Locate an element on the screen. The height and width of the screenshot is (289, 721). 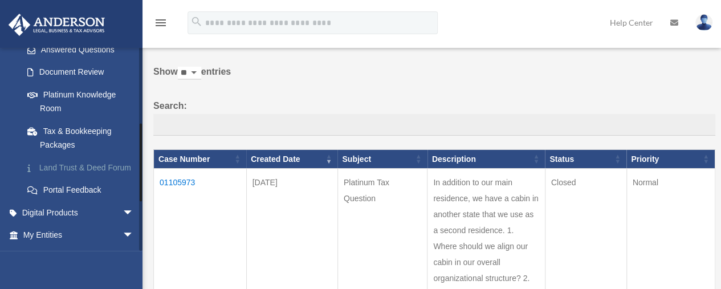
a: My Anderson Teamarrow_drop_down is located at coordinates (79, 257).